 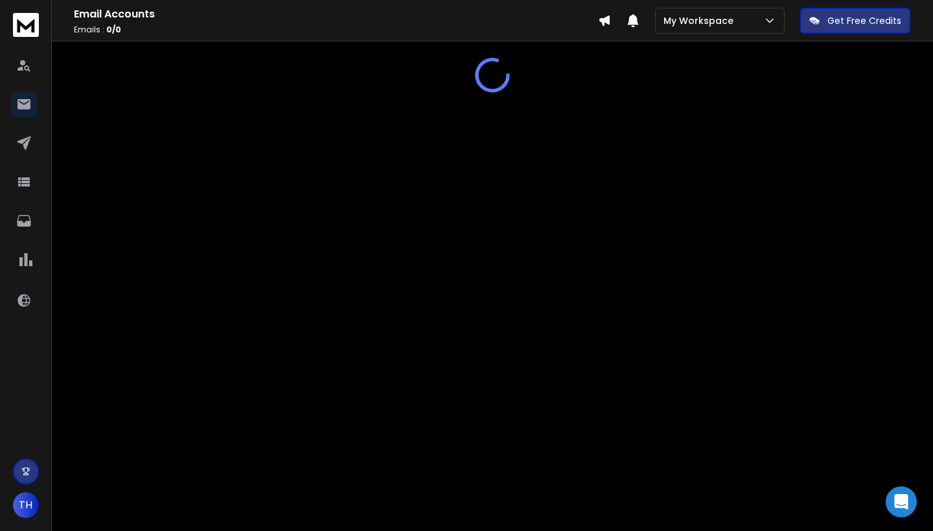 What do you see at coordinates (865, 21) in the screenshot?
I see `p: Get Free Credits` at bounding box center [865, 21].